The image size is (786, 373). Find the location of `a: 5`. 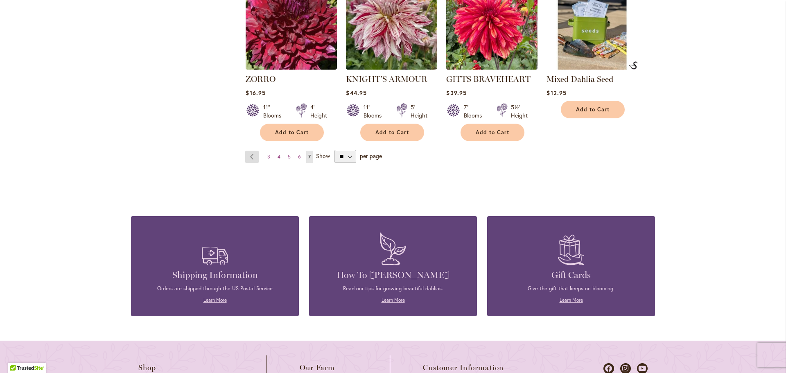

a: 5 is located at coordinates (289, 157).